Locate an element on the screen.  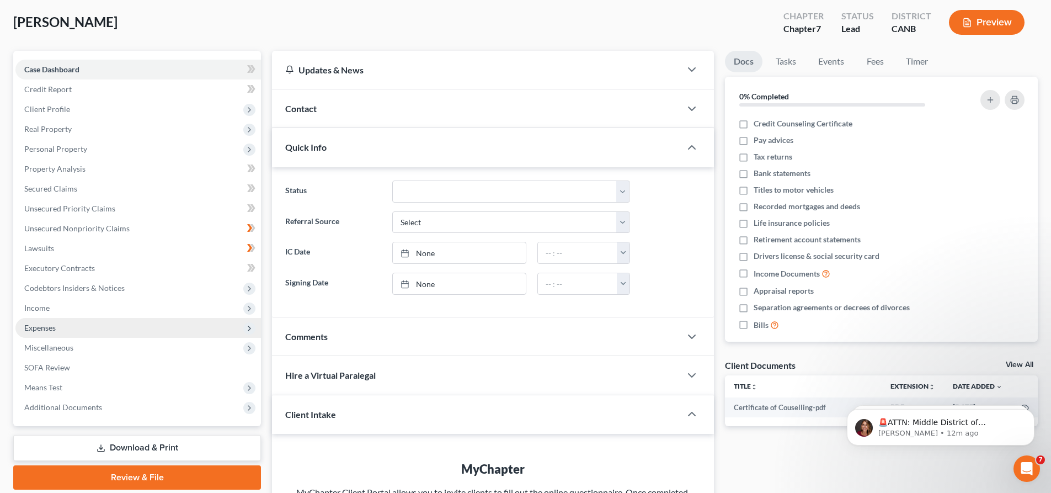
span: Tax returns is located at coordinates (773, 157).